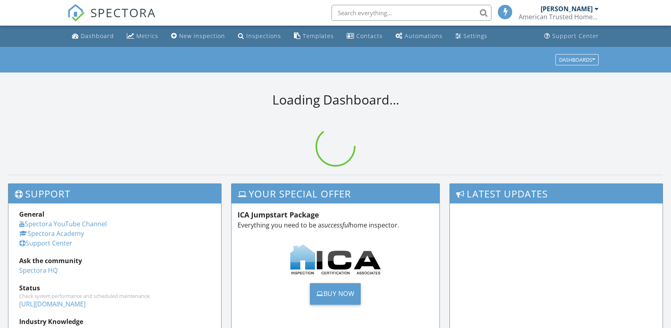  I want to click on a: Dashboard, so click(93, 36).